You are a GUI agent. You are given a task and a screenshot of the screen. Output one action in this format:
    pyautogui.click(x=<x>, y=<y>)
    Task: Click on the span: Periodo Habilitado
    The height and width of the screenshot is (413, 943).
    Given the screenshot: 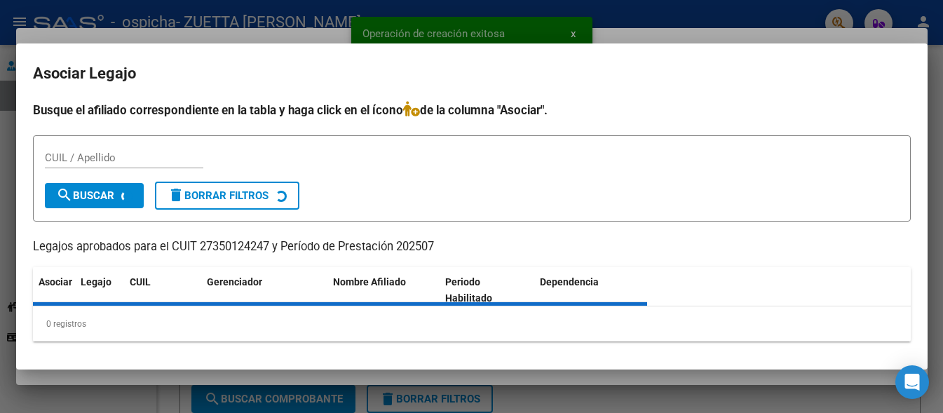 What is the action you would take?
    pyautogui.click(x=469, y=290)
    